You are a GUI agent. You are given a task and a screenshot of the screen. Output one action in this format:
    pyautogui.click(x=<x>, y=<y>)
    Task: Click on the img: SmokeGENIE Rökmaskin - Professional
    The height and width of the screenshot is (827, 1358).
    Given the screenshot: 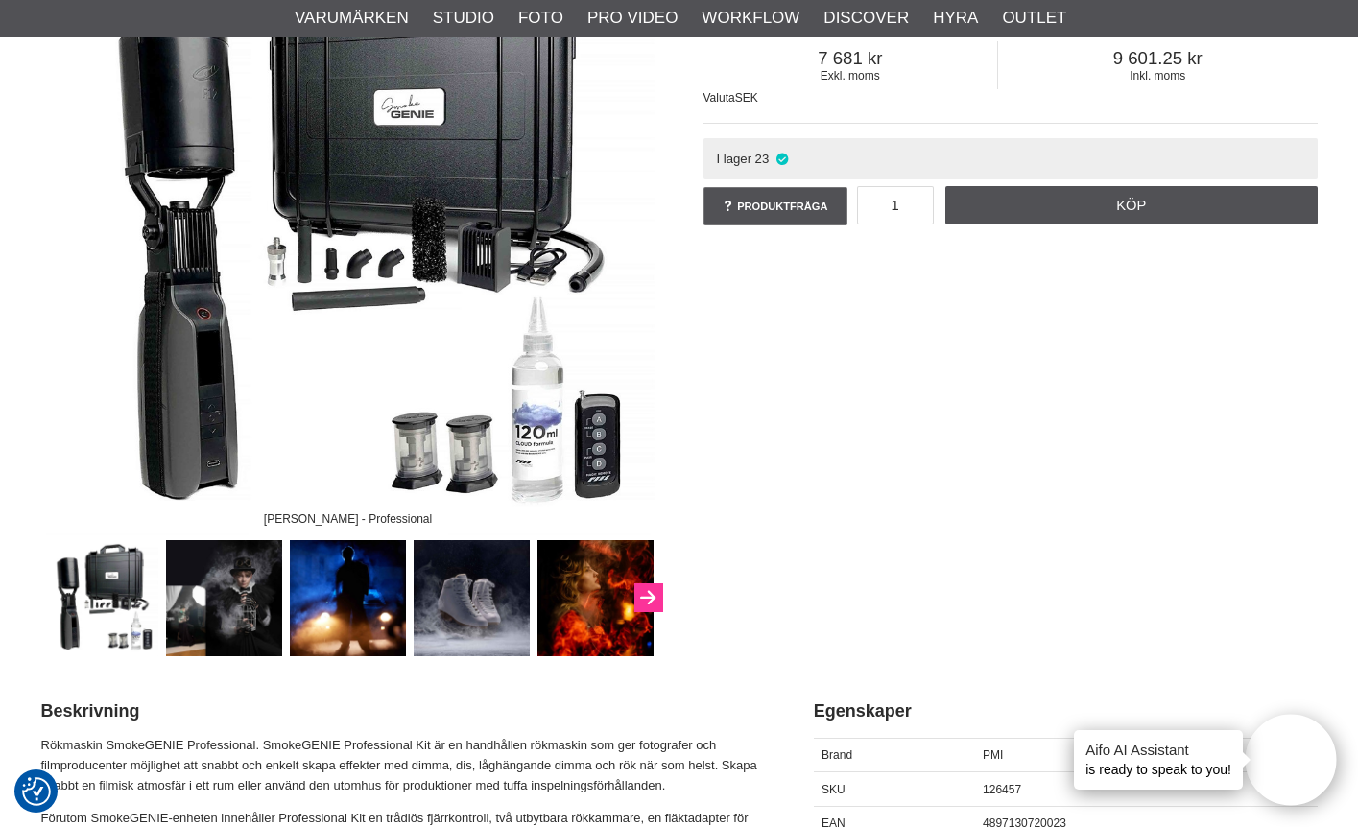 What is the action you would take?
    pyautogui.click(x=100, y=598)
    